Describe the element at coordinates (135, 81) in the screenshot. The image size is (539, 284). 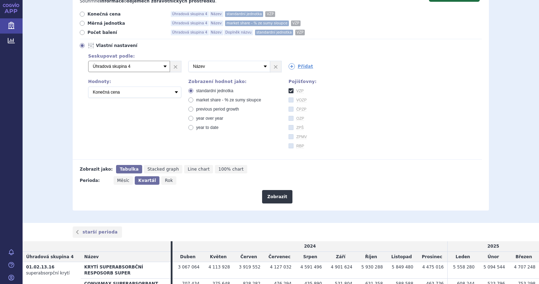
I see `div: Hodnoty:` at that location.